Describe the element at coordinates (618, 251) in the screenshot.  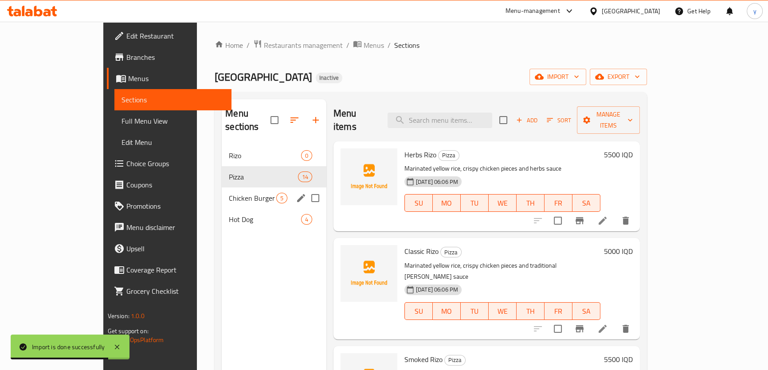
I see `h6: 5000 IQD` at that location.